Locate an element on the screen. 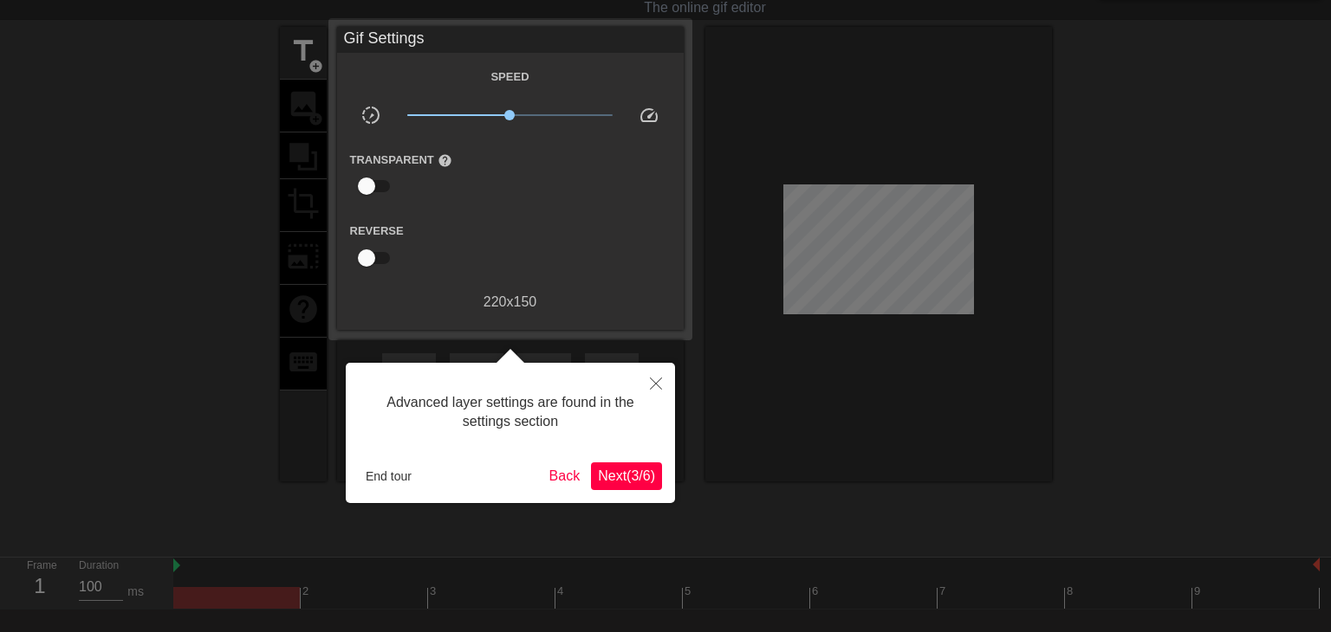 The image size is (1331, 632). span: Next ( 3 / 6 ) is located at coordinates (626, 476).